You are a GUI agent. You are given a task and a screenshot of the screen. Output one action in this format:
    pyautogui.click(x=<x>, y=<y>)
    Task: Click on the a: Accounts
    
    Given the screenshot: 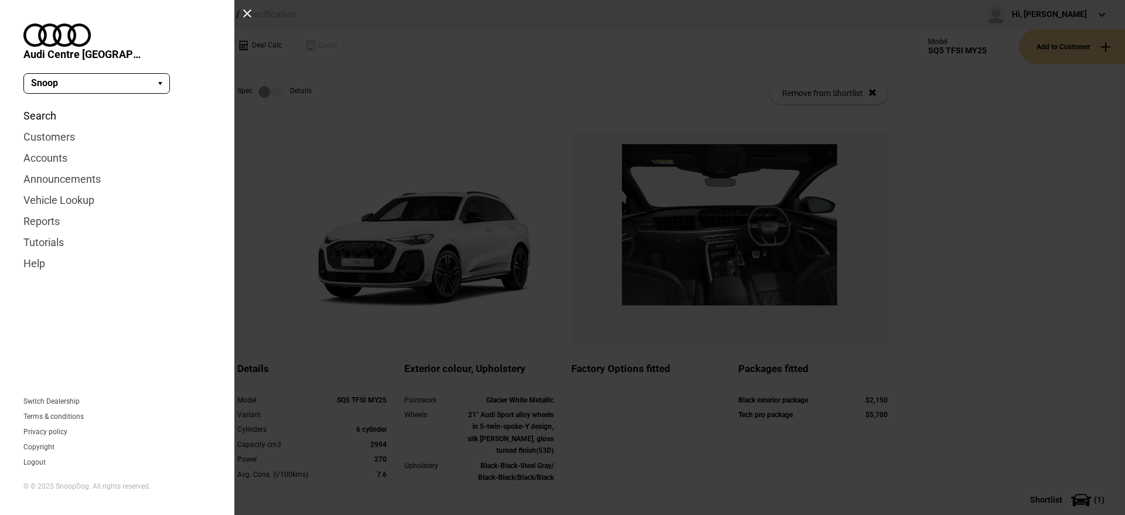 What is the action you would take?
    pyautogui.click(x=117, y=158)
    